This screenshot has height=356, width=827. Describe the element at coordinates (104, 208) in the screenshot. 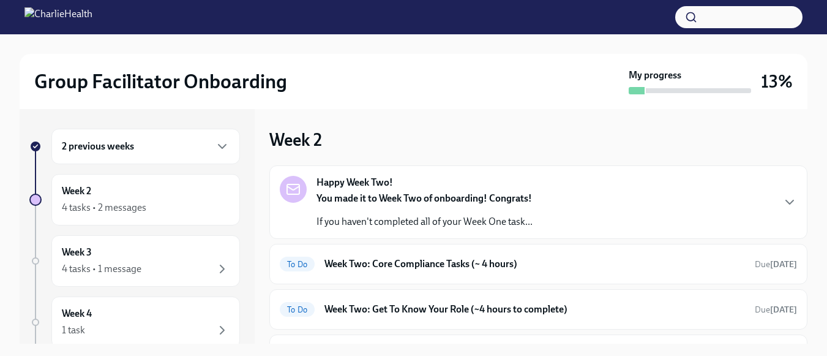

I see `div: 4 tasks • 2 messages` at that location.